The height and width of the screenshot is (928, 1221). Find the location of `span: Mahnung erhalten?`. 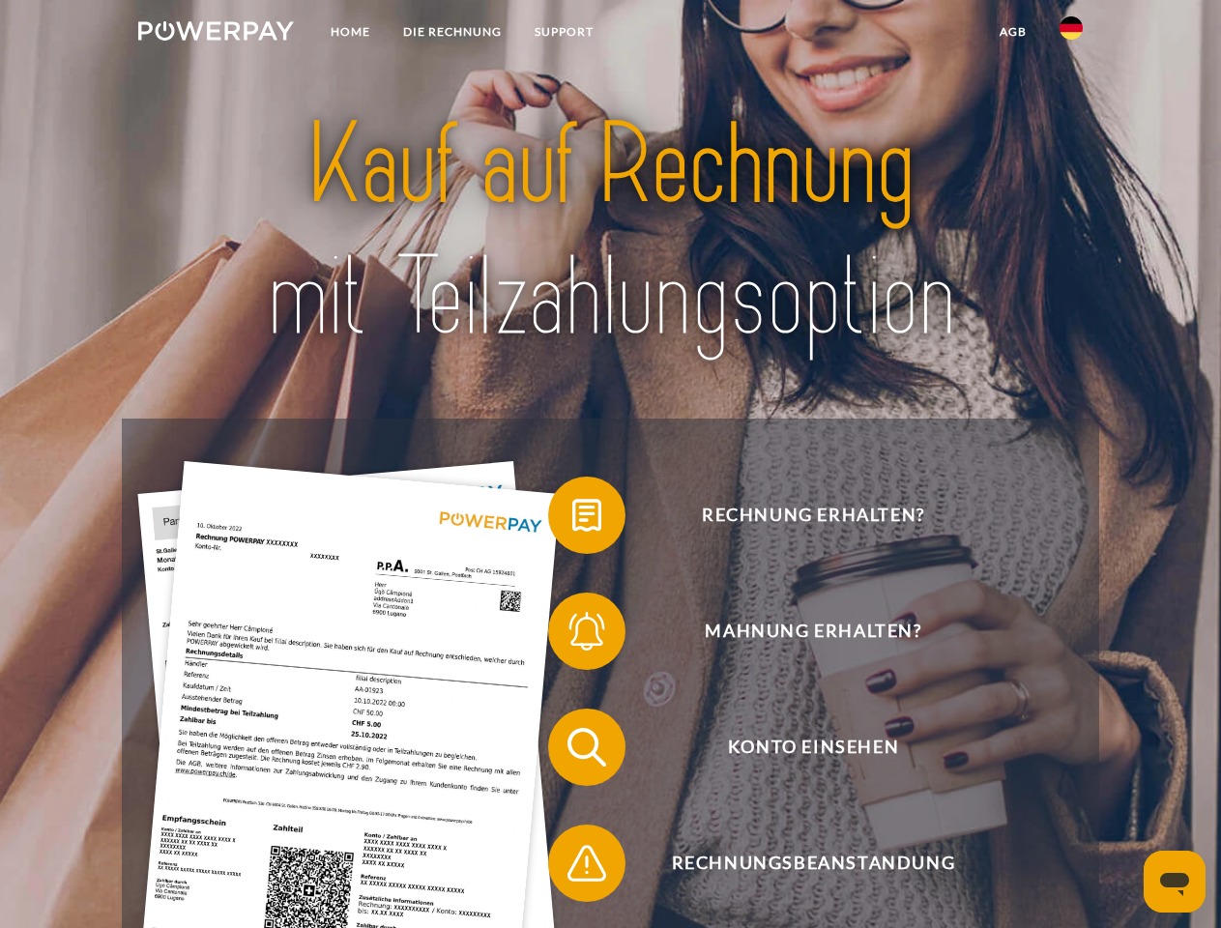

span: Mahnung erhalten? is located at coordinates (813, 631).